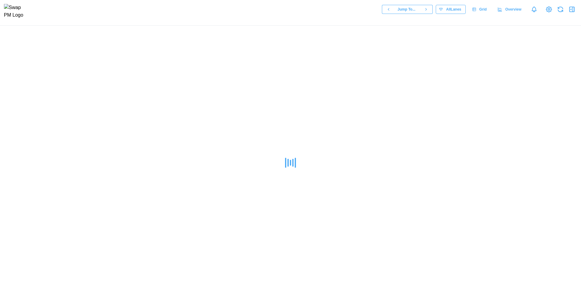 The height and width of the screenshot is (300, 581). I want to click on button: Open Drawer, so click(572, 9).